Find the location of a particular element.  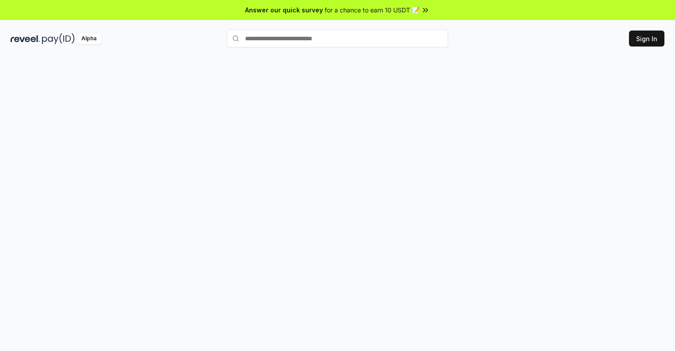

span: Answer our quick survey is located at coordinates (284, 10).